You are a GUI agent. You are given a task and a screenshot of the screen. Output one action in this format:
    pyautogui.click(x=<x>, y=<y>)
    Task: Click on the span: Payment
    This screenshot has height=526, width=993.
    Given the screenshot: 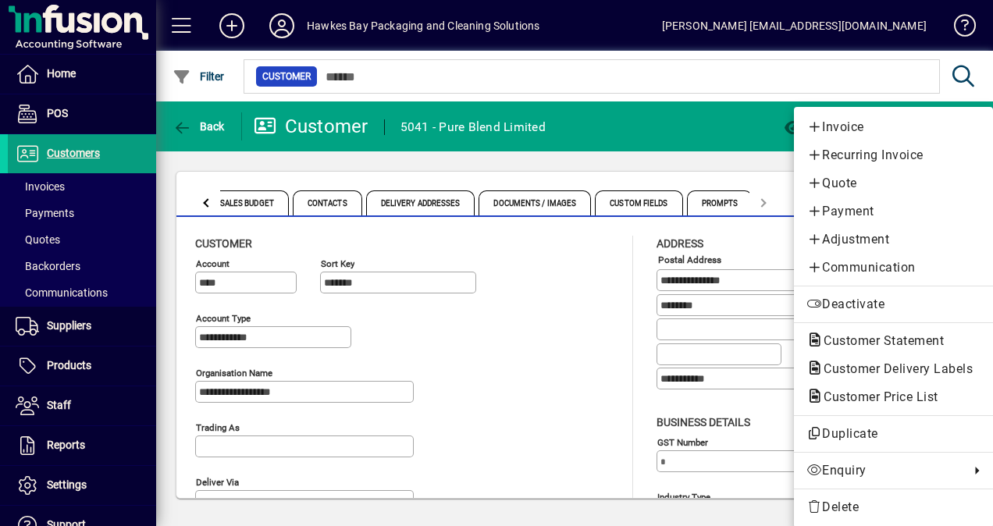 What is the action you would take?
    pyautogui.click(x=893, y=212)
    